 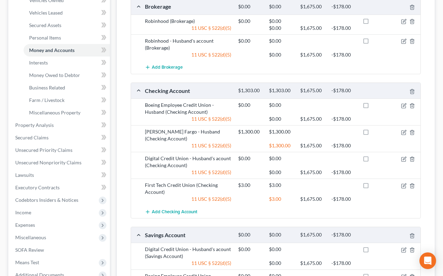 What do you see at coordinates (67, 38) in the screenshot?
I see `a: Personal Items` at bounding box center [67, 38].